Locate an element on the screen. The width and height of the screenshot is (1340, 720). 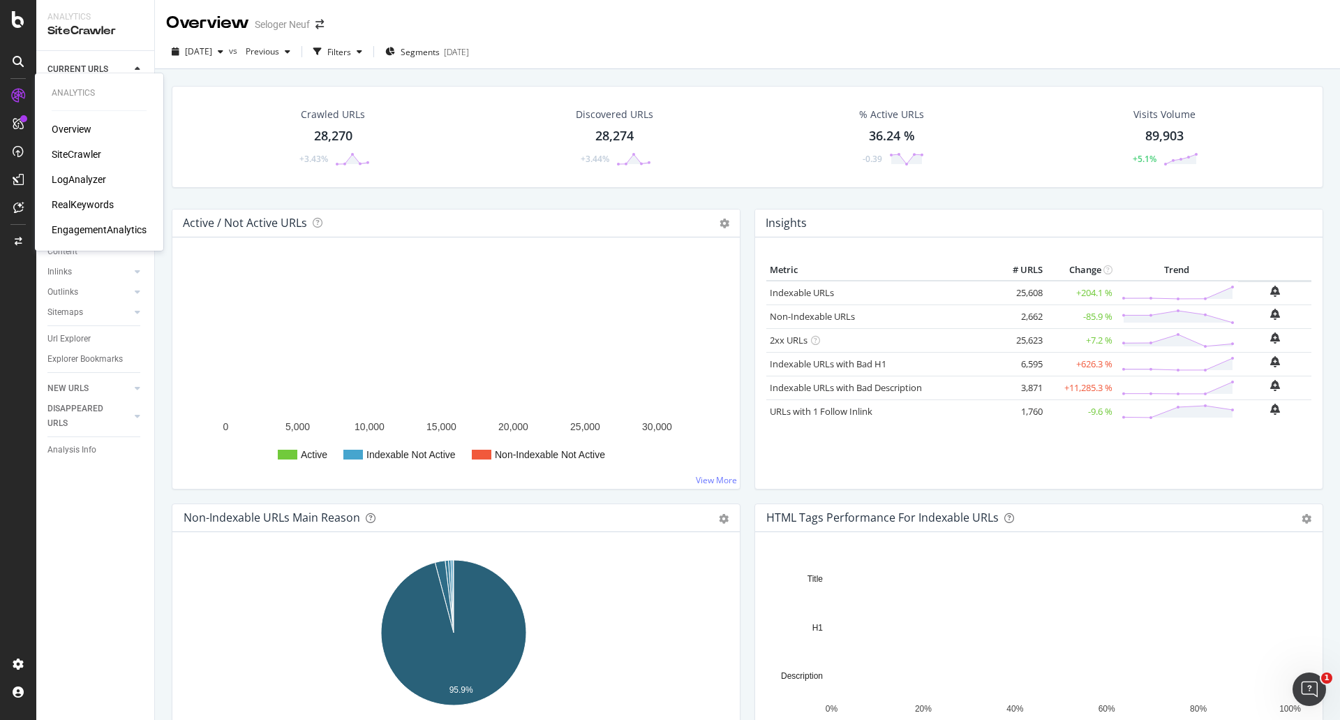
th: Change is located at coordinates (1081, 270).